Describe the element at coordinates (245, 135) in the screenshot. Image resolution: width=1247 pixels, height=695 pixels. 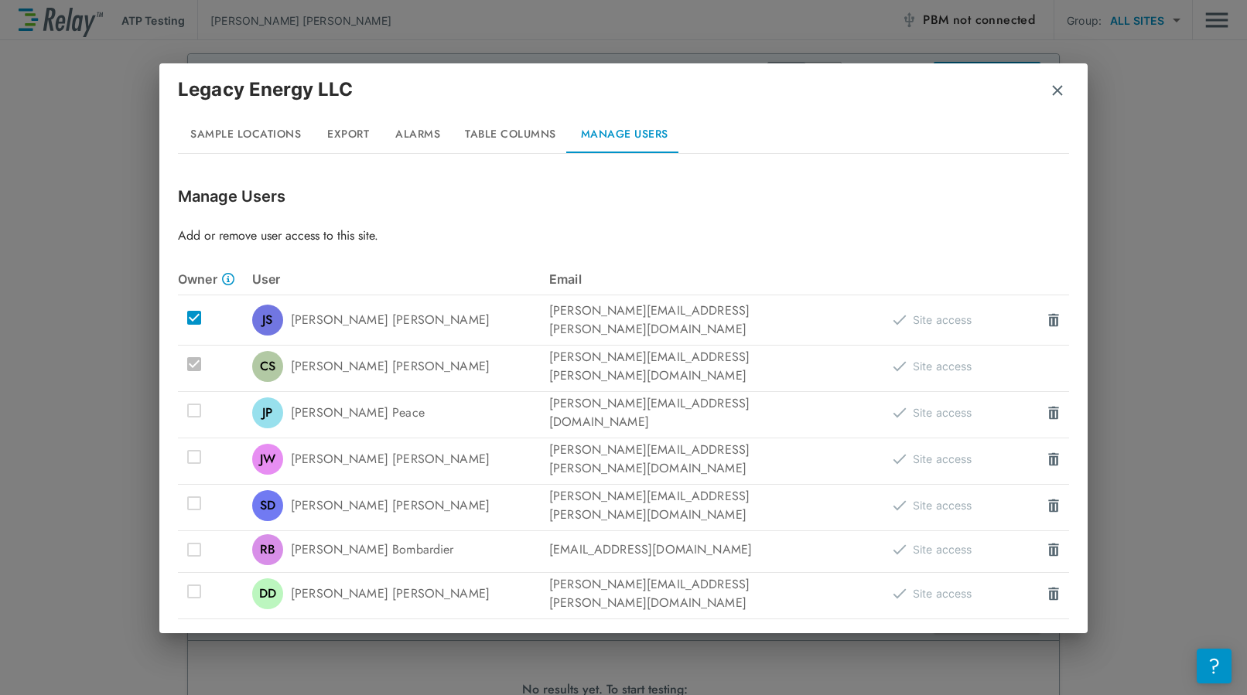
I see `button: Sample Locations` at that location.